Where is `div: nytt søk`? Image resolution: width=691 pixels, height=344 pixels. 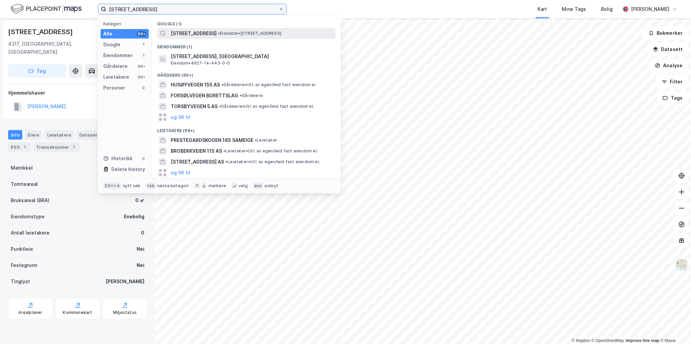
div: nytt søk is located at coordinates (132, 186).